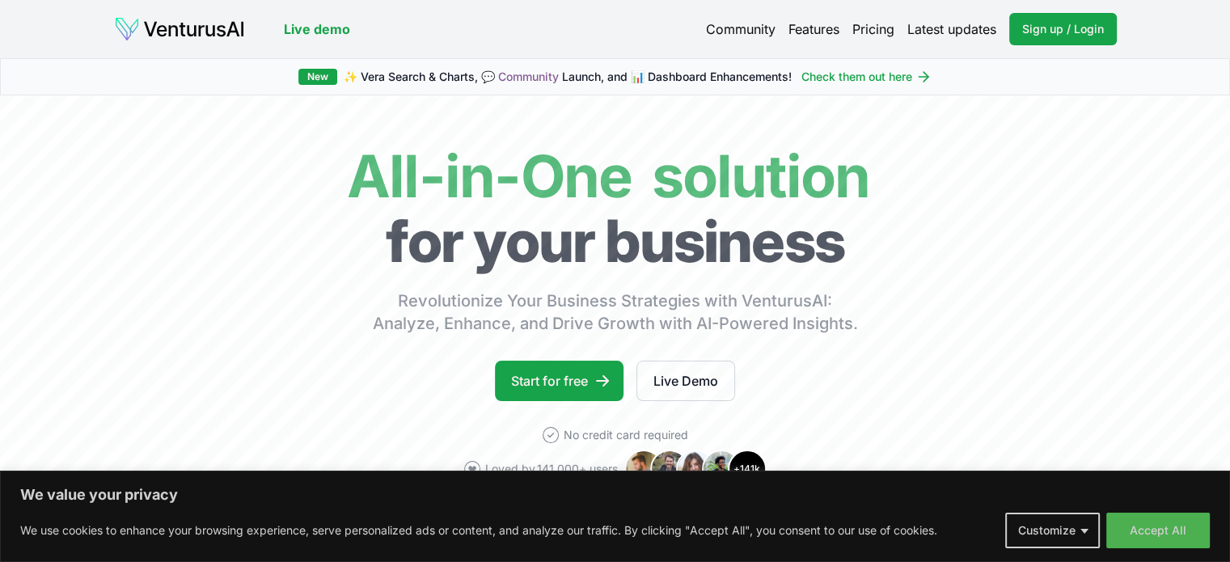 This screenshot has width=1230, height=562. What do you see at coordinates (696, 469) in the screenshot?
I see `img: Avatar 3` at bounding box center [696, 469].